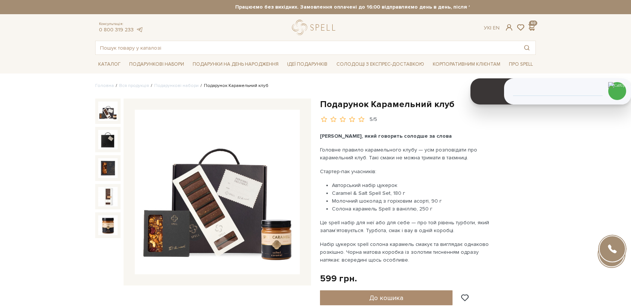 The width and height of the screenshot is (631, 306). What do you see at coordinates (116, 30) in the screenshot?
I see `a: 0 800 319 233` at bounding box center [116, 30].